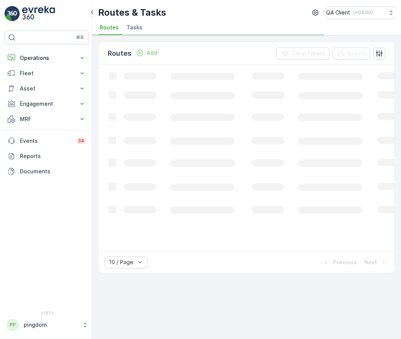 This screenshot has height=339, width=401. I want to click on p: 34, so click(81, 141).